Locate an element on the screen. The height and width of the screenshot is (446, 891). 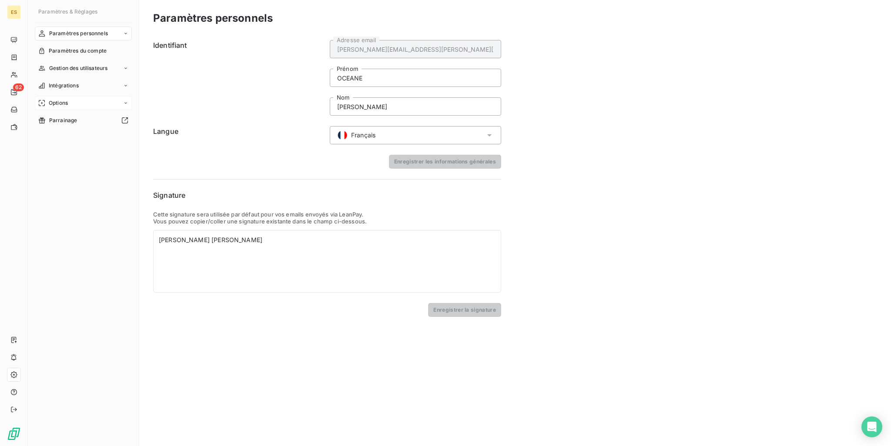
div: ES is located at coordinates (14, 12).